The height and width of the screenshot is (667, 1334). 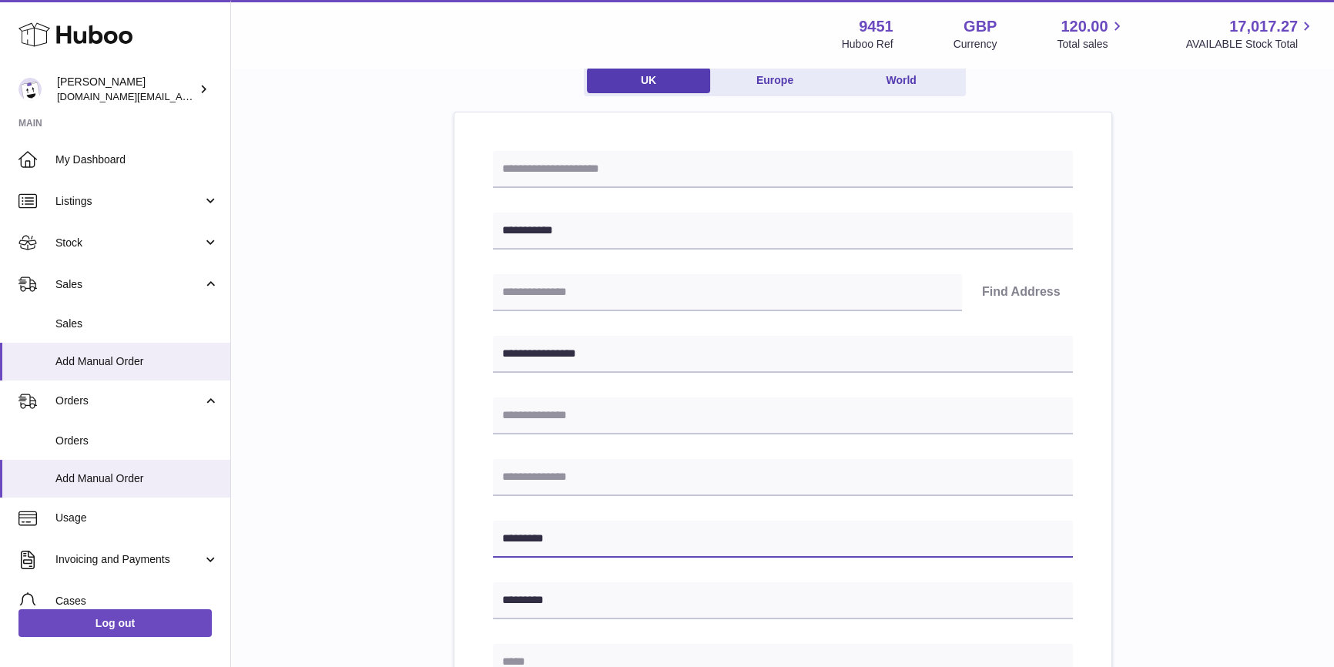 I want to click on span: Usage, so click(x=137, y=518).